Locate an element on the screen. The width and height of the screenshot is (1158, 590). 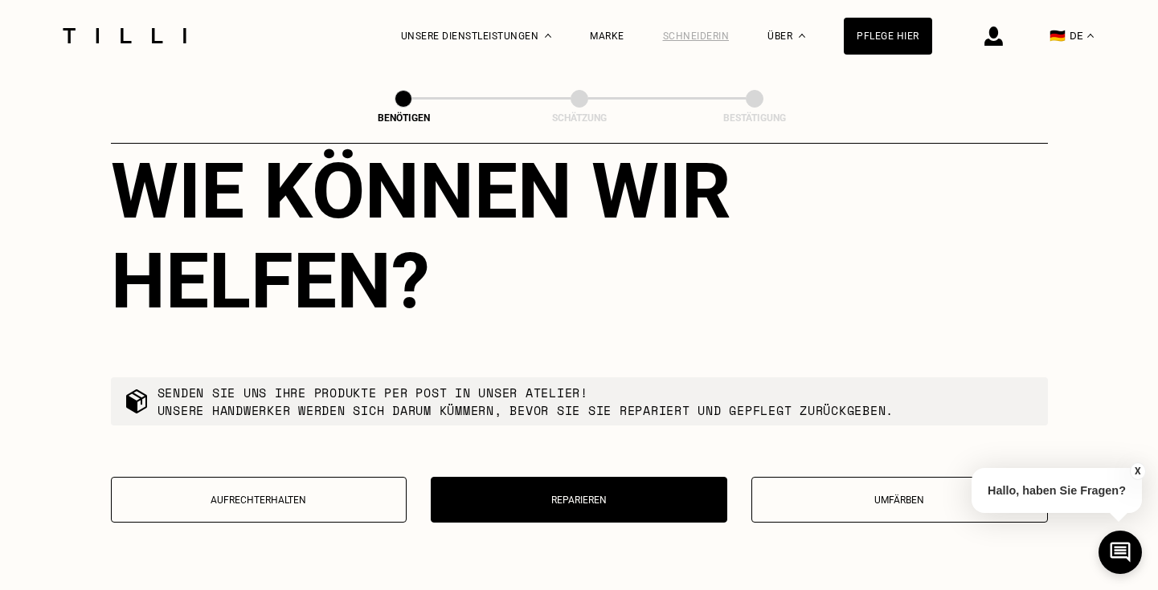
div: Schätzung is located at coordinates (579, 118).